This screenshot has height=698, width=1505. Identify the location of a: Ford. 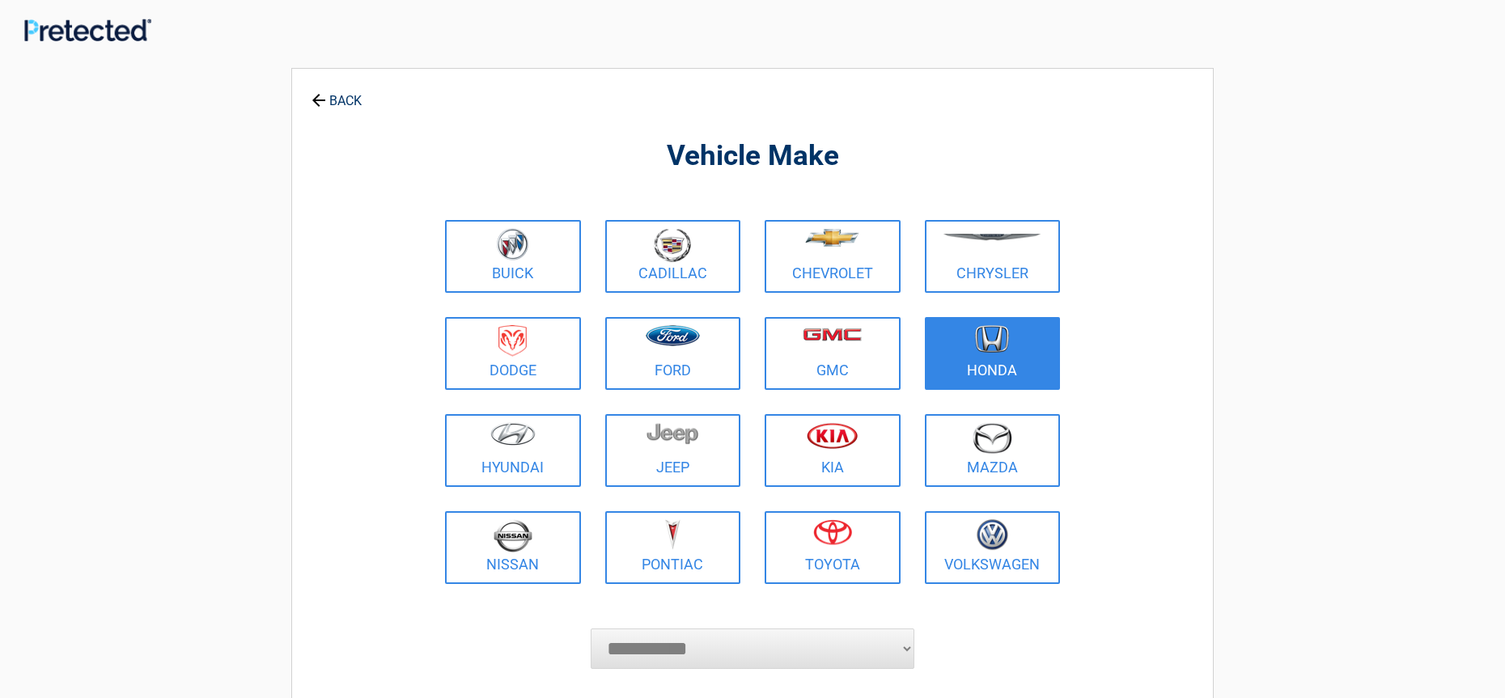
(673, 354).